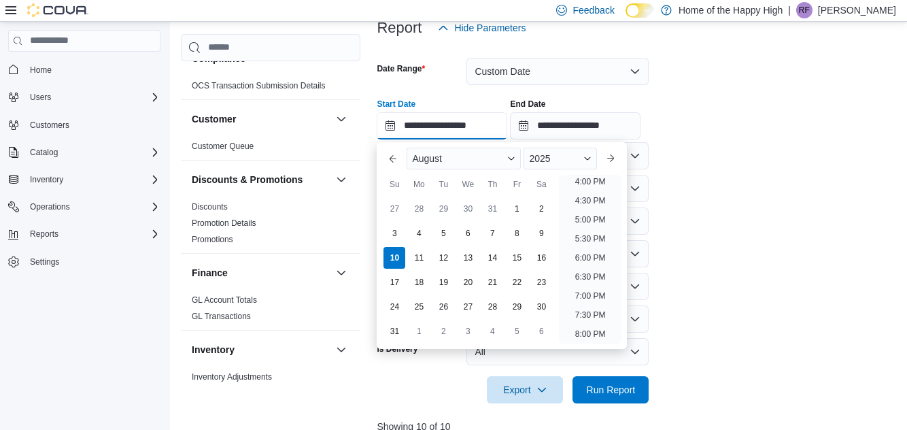 Image resolution: width=907 pixels, height=430 pixels. I want to click on span: GL Account Totals, so click(224, 300).